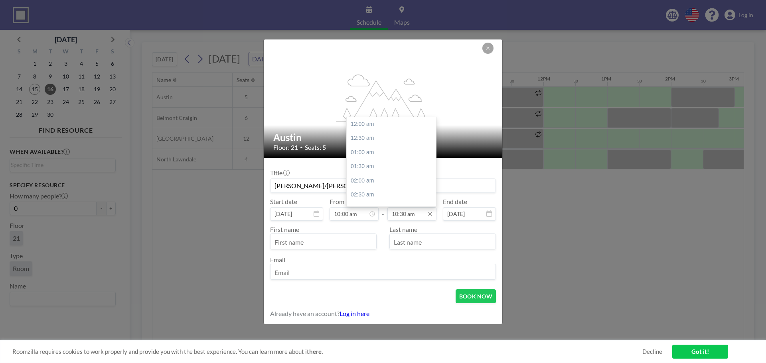 This screenshot has height=363, width=766. I want to click on a: Log in here, so click(354, 314).